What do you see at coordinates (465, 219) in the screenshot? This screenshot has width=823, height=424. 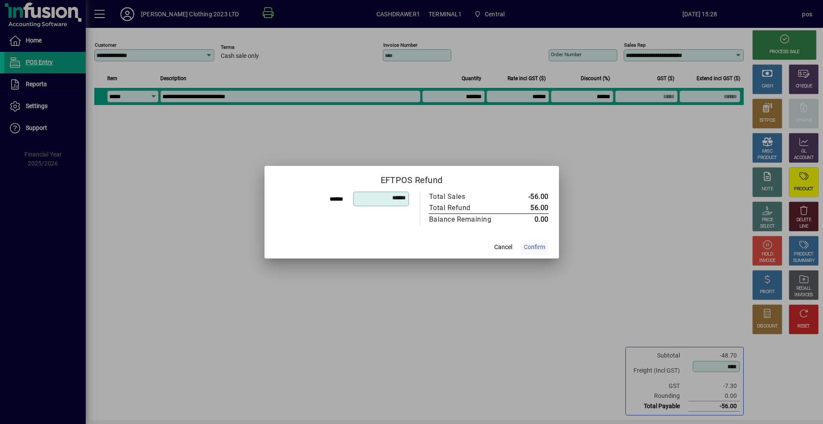 I see `div: Balance Remaining` at bounding box center [465, 219].